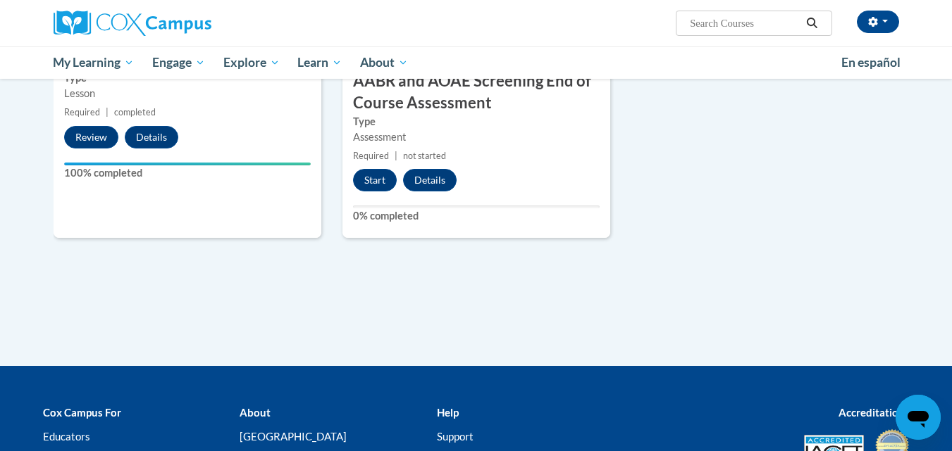 The image size is (952, 451). I want to click on span: Learn, so click(319, 63).